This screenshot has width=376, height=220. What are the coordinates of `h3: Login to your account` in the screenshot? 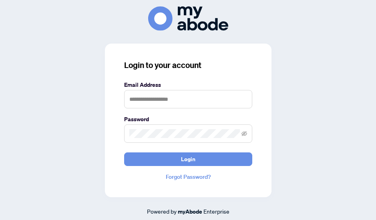 It's located at (188, 65).